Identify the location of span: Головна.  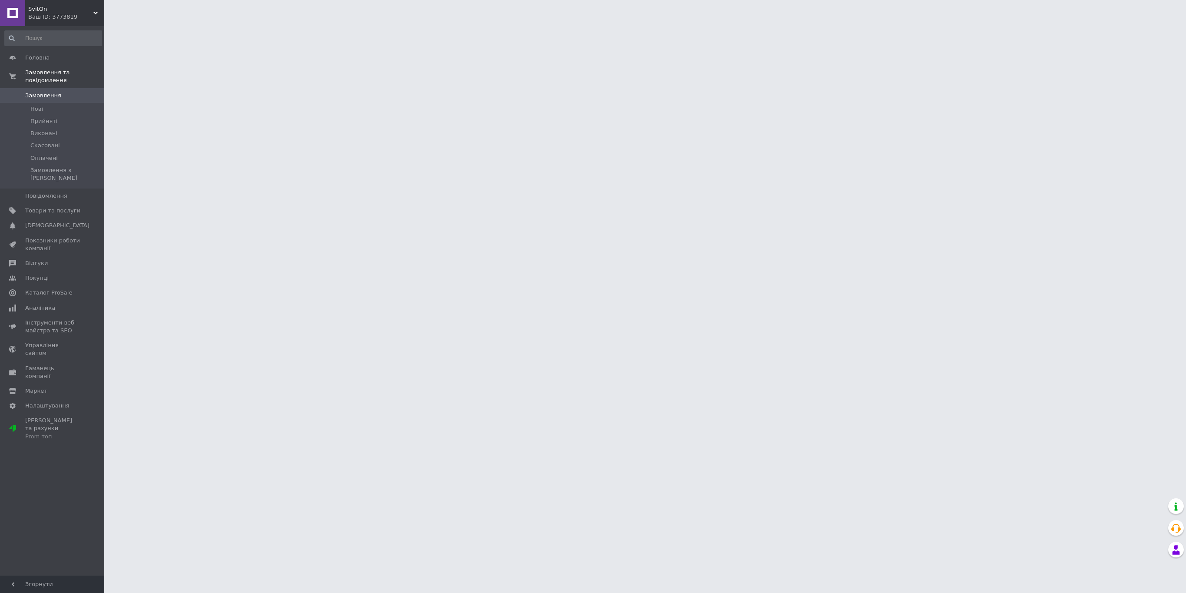
(37, 58).